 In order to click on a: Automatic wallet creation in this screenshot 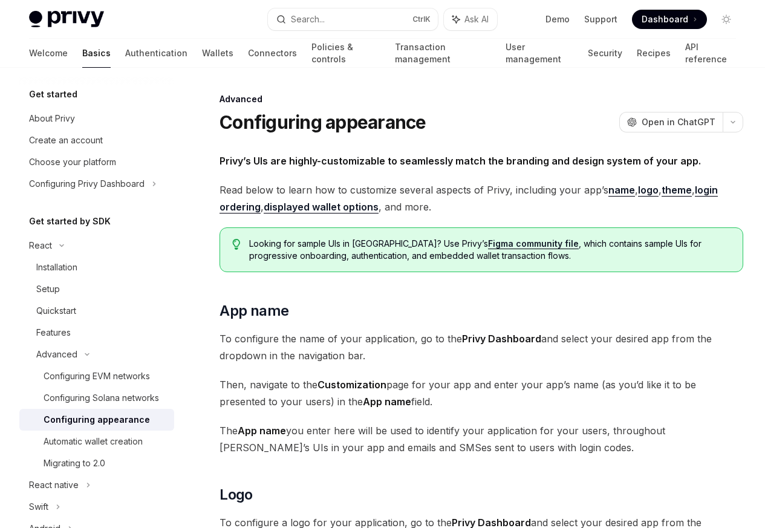, I will do `click(97, 441)`.